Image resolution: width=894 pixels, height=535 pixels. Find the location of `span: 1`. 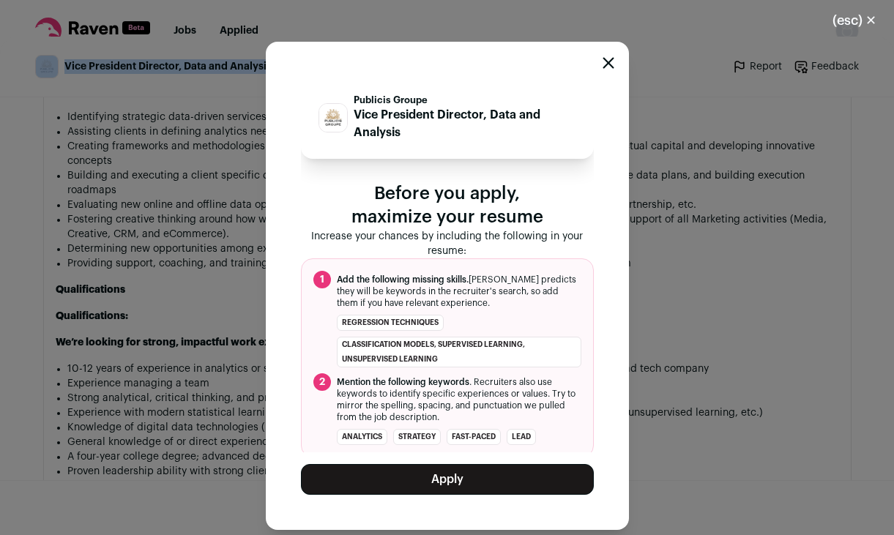

span: 1 is located at coordinates (322, 280).